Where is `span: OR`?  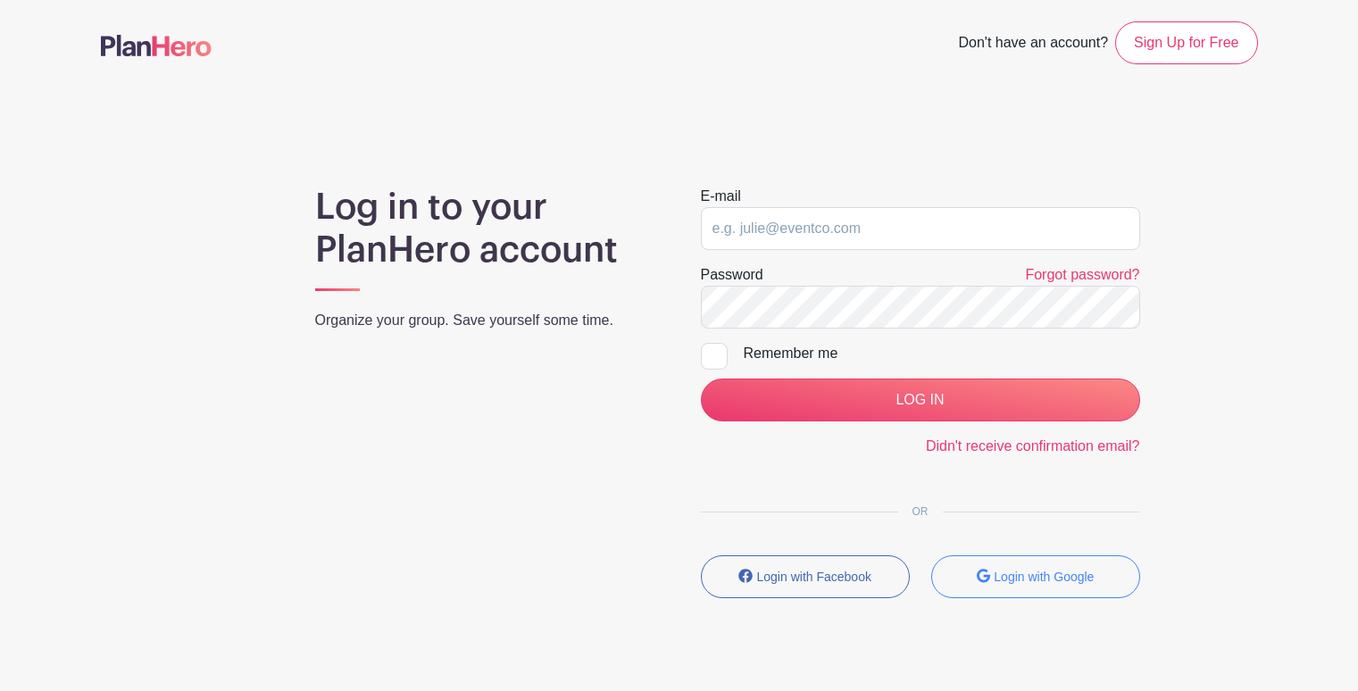 span: OR is located at coordinates (920, 511).